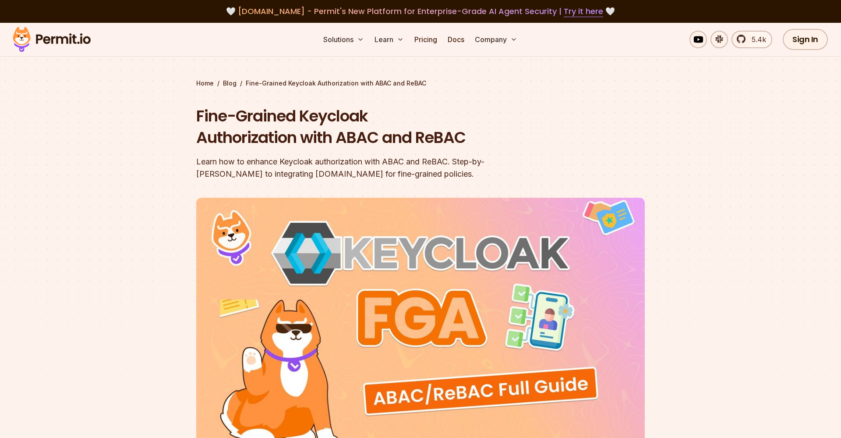 The image size is (841, 438). What do you see at coordinates (456, 39) in the screenshot?
I see `a: Docs` at bounding box center [456, 39].